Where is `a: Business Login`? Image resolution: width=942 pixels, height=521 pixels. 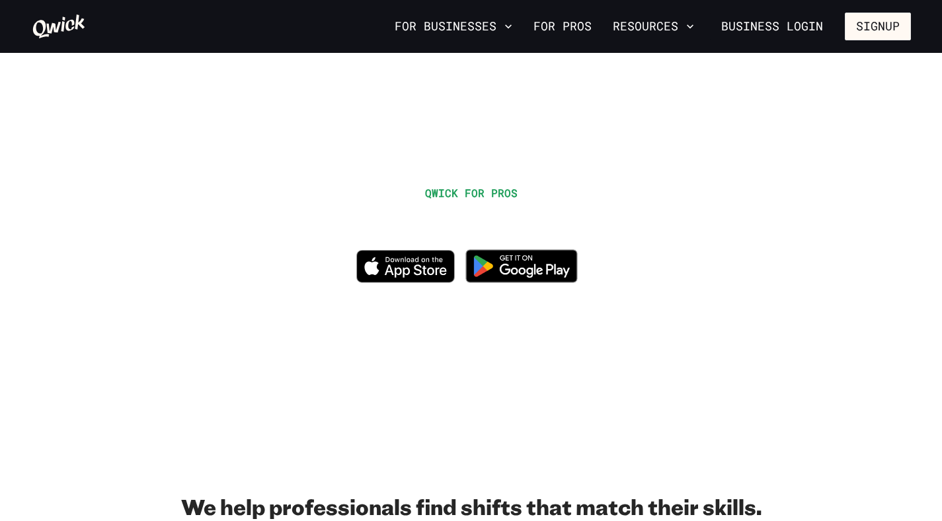 a: Business Login is located at coordinates (773, 26).